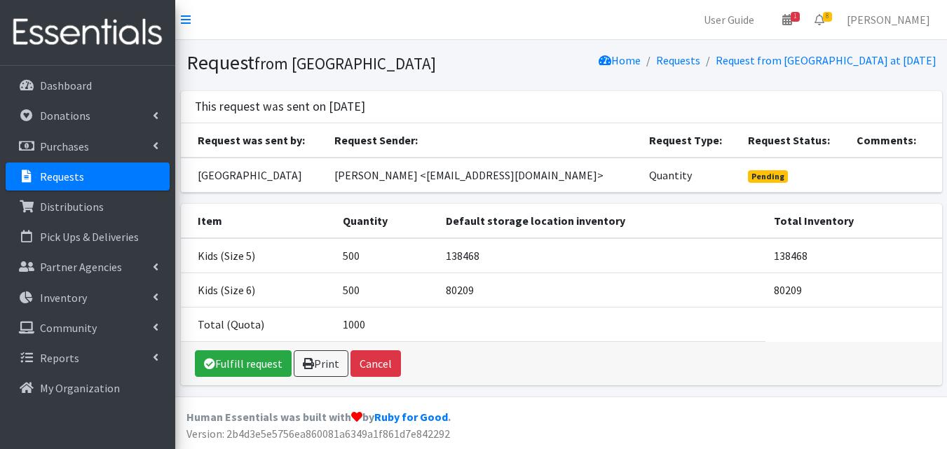 This screenshot has height=449, width=947. I want to click on a: Donations, so click(88, 116).